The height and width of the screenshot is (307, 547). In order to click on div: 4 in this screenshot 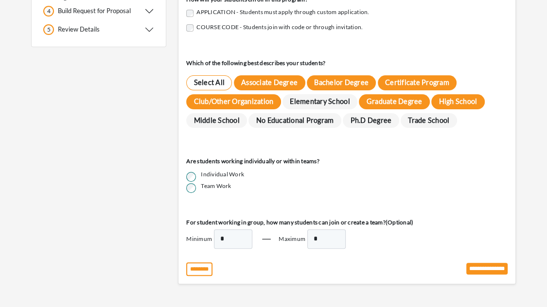, I will do `click(49, 11)`.